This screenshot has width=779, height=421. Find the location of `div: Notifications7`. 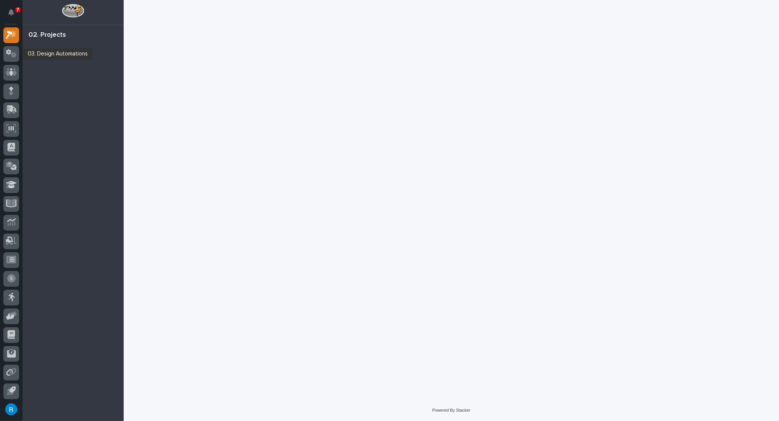

div: Notifications7 is located at coordinates (14, 15).